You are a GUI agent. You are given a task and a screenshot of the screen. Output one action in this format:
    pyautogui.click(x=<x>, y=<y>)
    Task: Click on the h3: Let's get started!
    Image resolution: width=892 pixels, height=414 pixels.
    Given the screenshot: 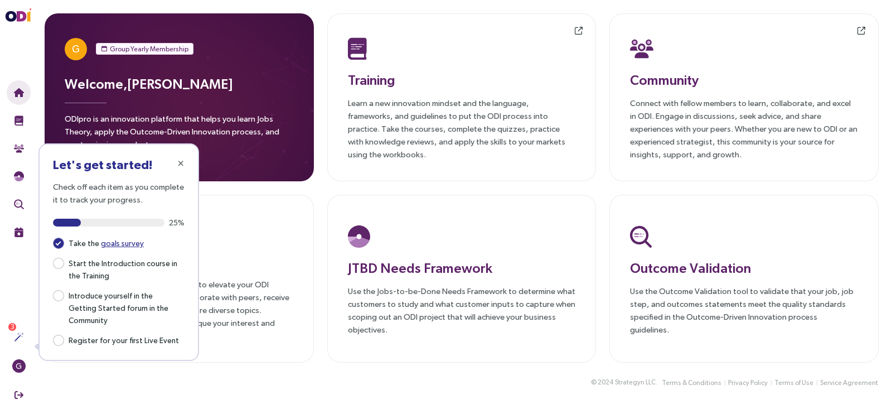 What is the action you would take?
    pyautogui.click(x=119, y=164)
    